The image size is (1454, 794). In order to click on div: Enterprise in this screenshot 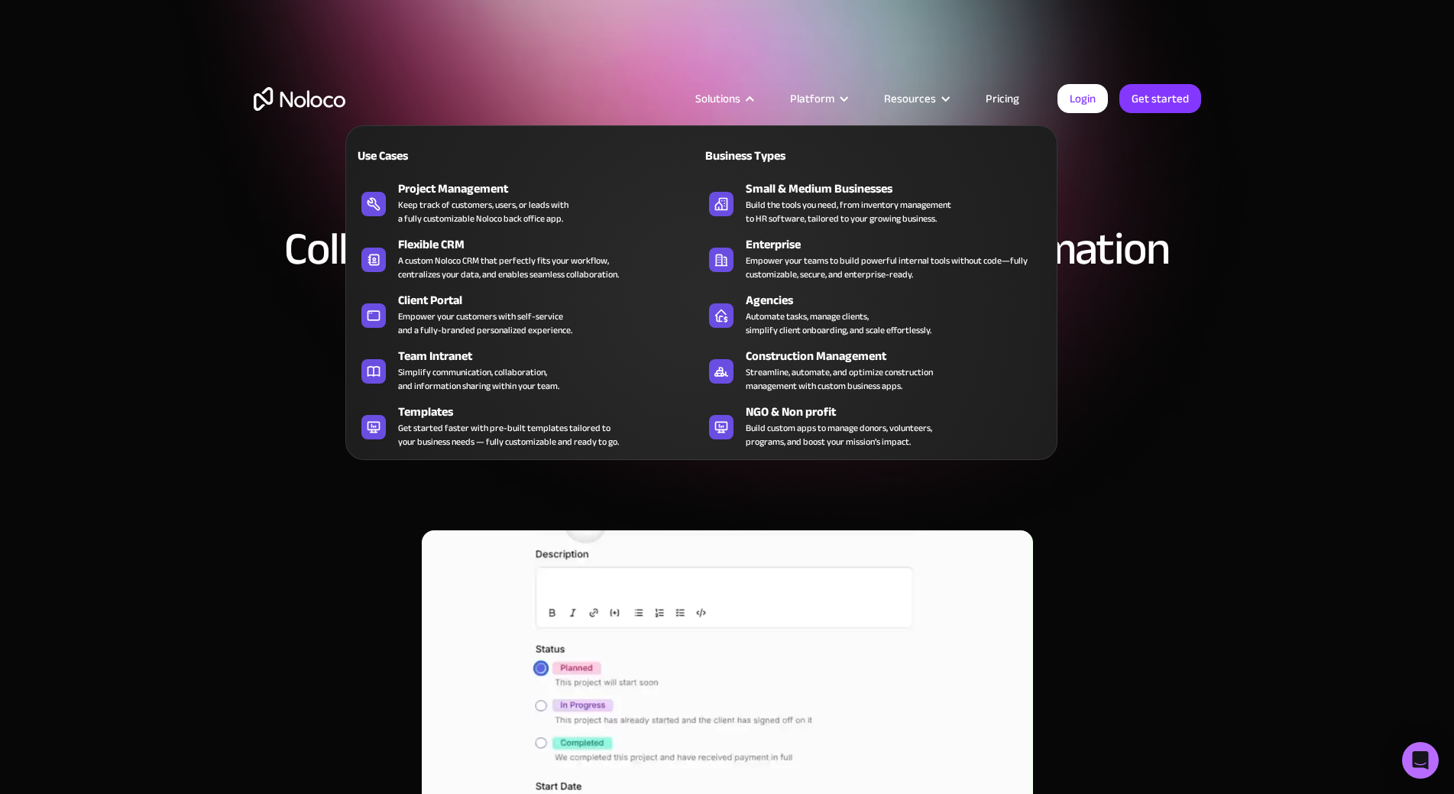, I will do `click(901, 244)`.